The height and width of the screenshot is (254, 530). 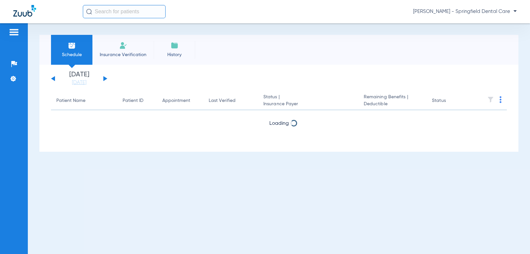 I want to click on span: Loading, so click(x=279, y=123).